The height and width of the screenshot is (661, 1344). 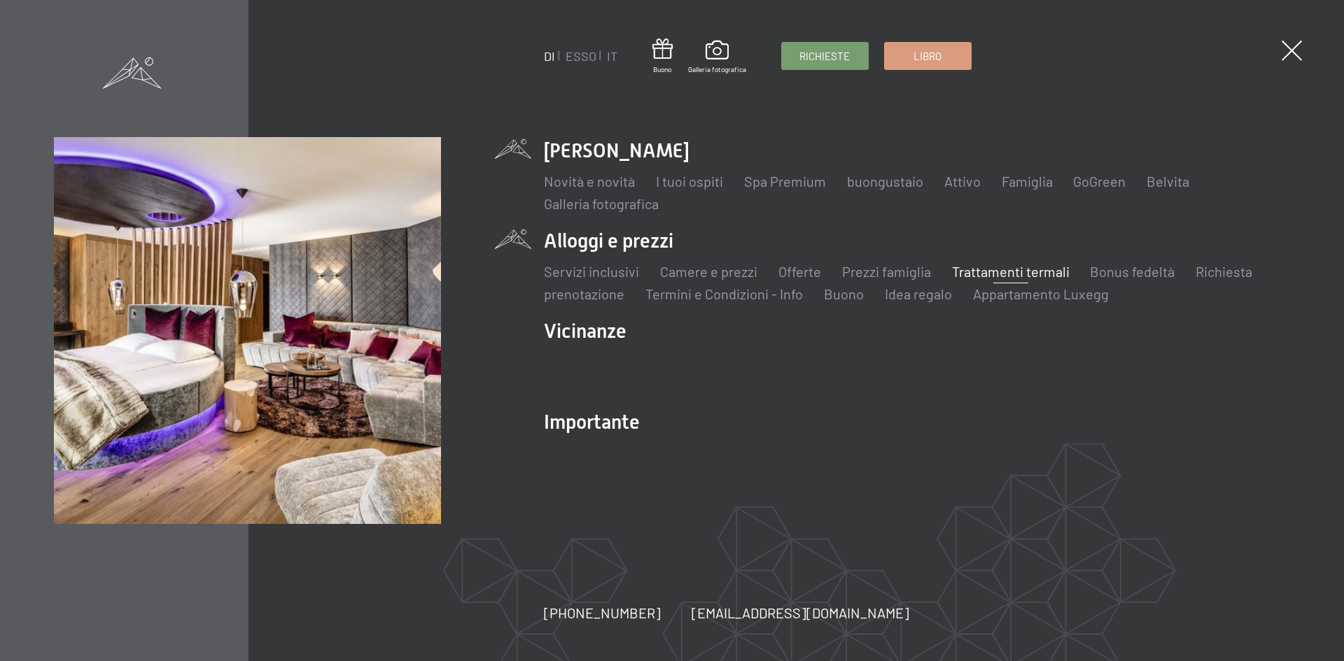 I want to click on font: Richiesta, so click(x=1224, y=272).